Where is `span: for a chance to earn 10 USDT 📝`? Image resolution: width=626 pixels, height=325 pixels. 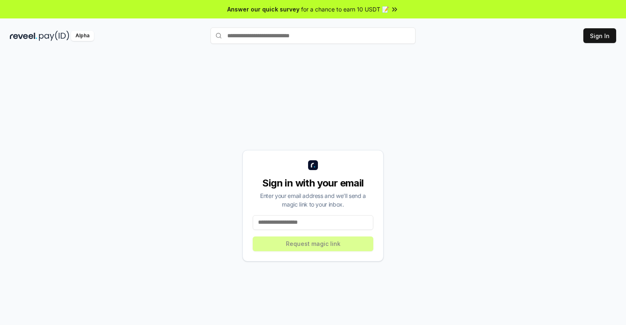 span: for a chance to earn 10 USDT 📝 is located at coordinates (345, 9).